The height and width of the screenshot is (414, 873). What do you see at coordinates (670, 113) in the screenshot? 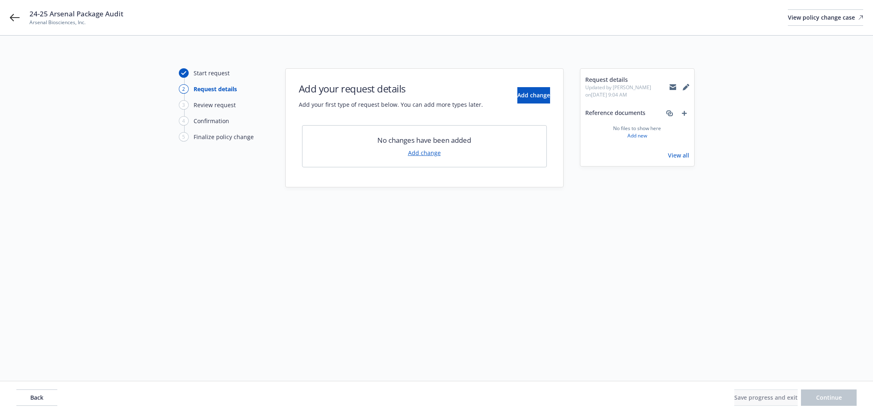
I see `a: associate` at bounding box center [670, 113].